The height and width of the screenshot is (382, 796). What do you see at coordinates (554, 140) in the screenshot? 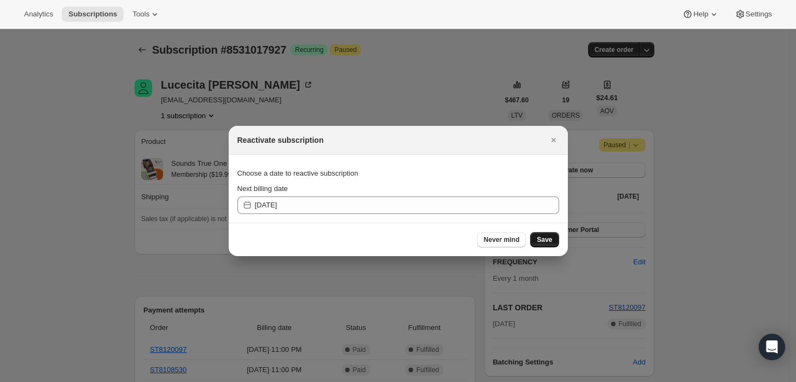
I see `button: Close` at bounding box center [554, 140].